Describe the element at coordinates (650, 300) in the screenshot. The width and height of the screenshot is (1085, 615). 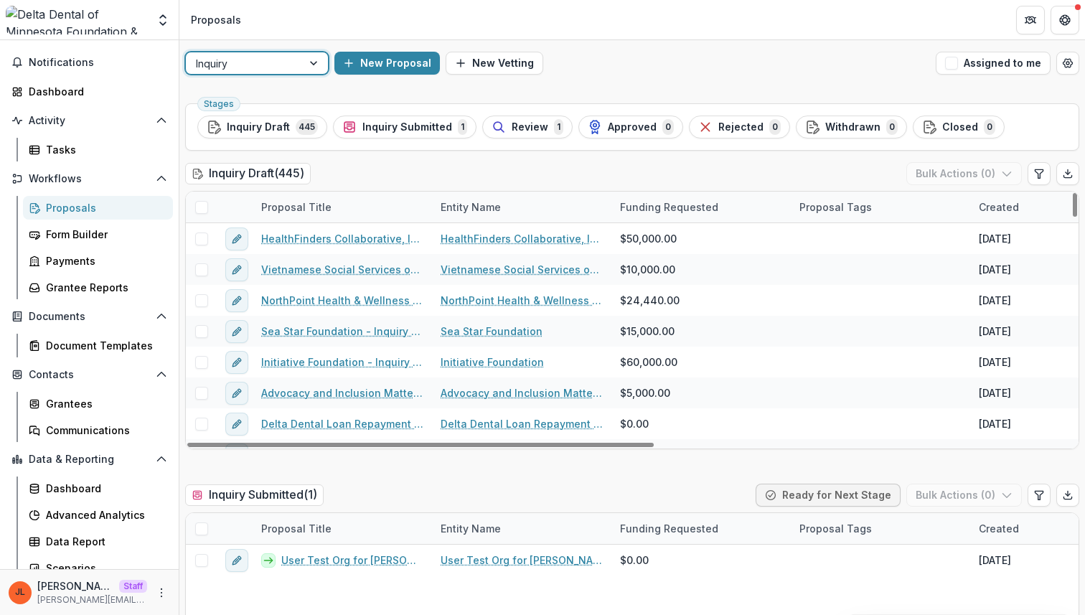
I see `span: $24,440.00` at that location.